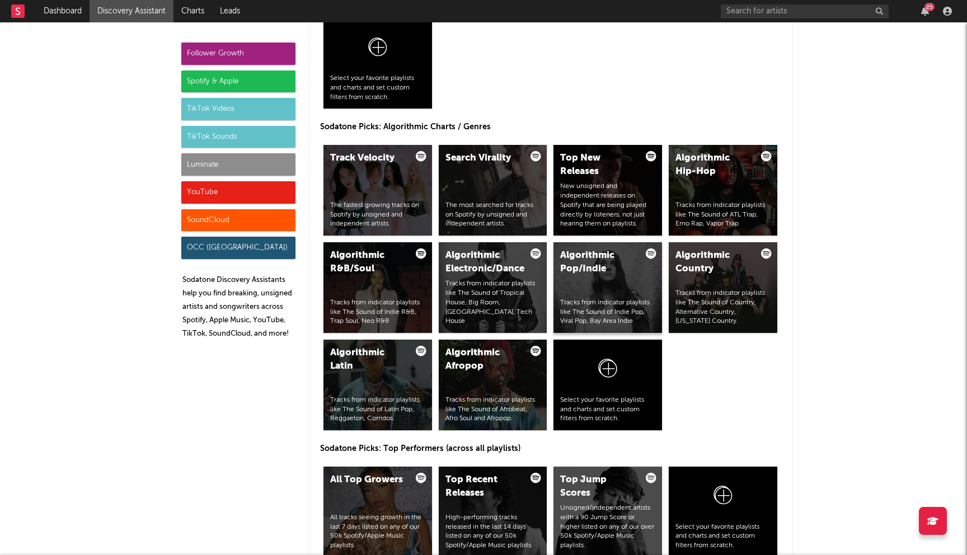 This screenshot has height=555, width=967. I want to click on div: Spotify & Apple, so click(238, 82).